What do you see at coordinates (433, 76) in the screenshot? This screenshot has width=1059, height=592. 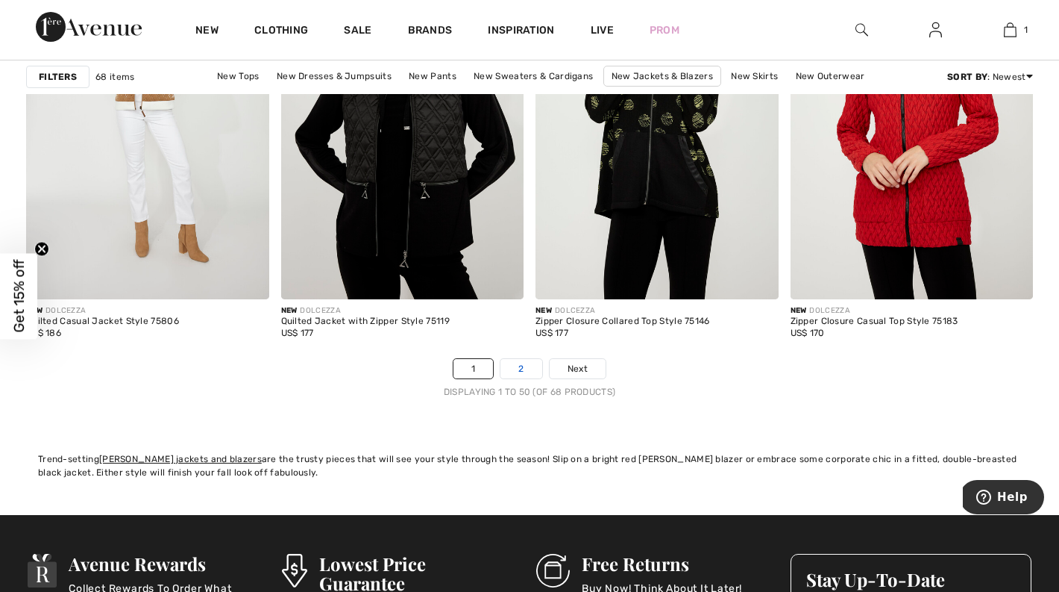 I see `a: New Pants` at bounding box center [433, 76].